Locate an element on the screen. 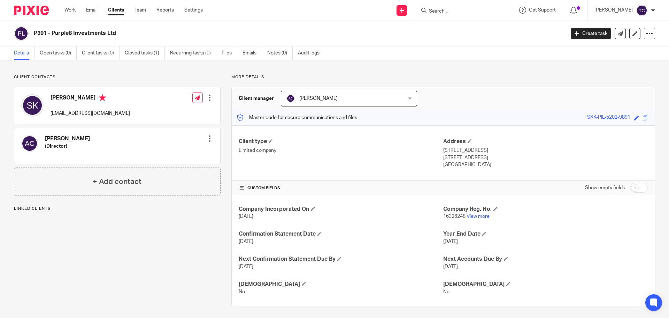 The image size is (669, 318). h5: (Director) is located at coordinates (67, 146).